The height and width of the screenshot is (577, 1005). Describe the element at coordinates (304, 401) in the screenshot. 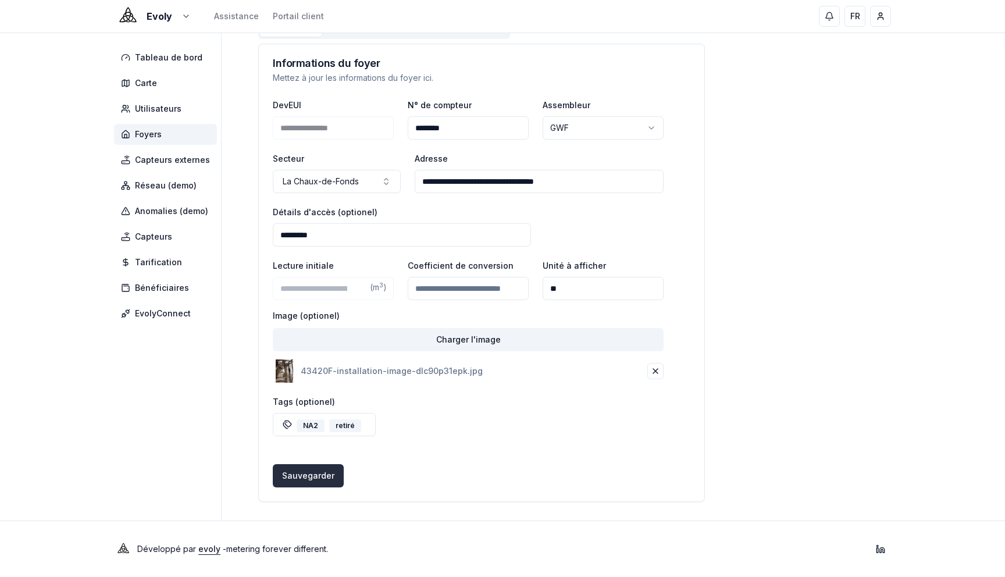

I see `label: Tags (optionel)` at that location.